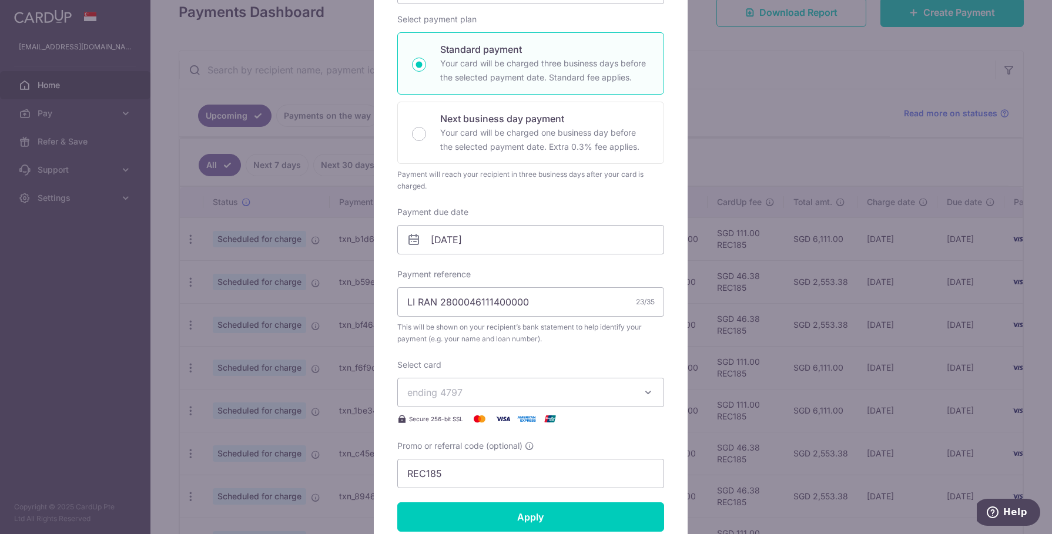 Image resolution: width=1052 pixels, height=534 pixels. What do you see at coordinates (545, 71) in the screenshot?
I see `p: Your card will be charged three business days before the selected payment date. Standard fee appl...` at bounding box center [545, 71].